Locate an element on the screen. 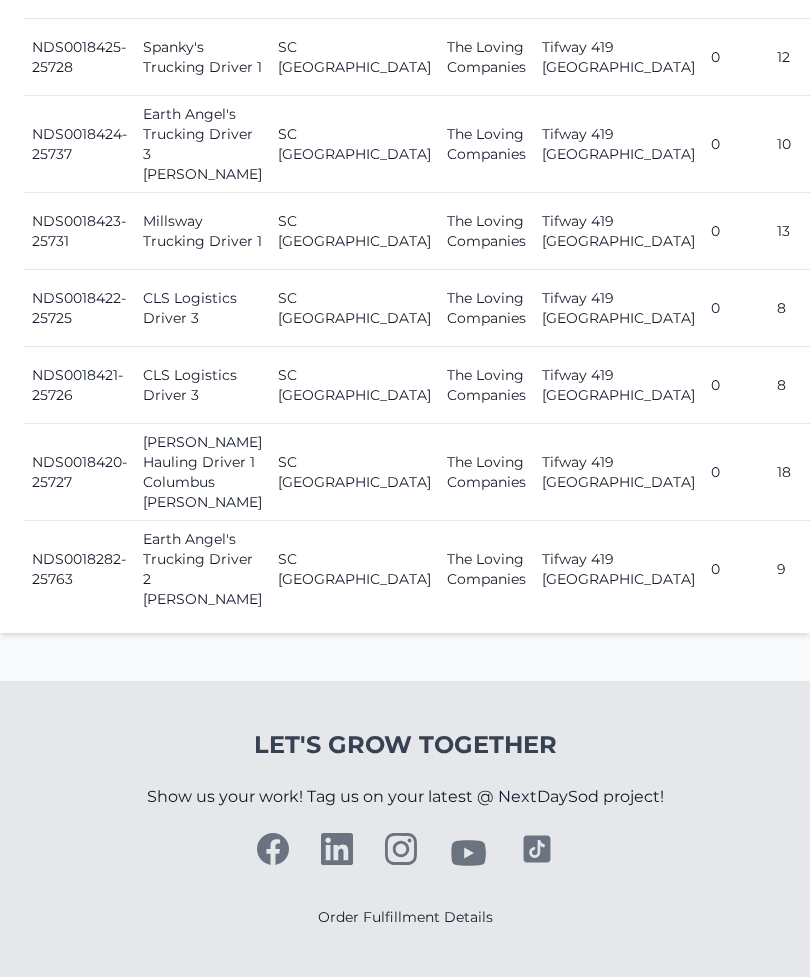  td: NDS0018282-25763 is located at coordinates (79, 569).